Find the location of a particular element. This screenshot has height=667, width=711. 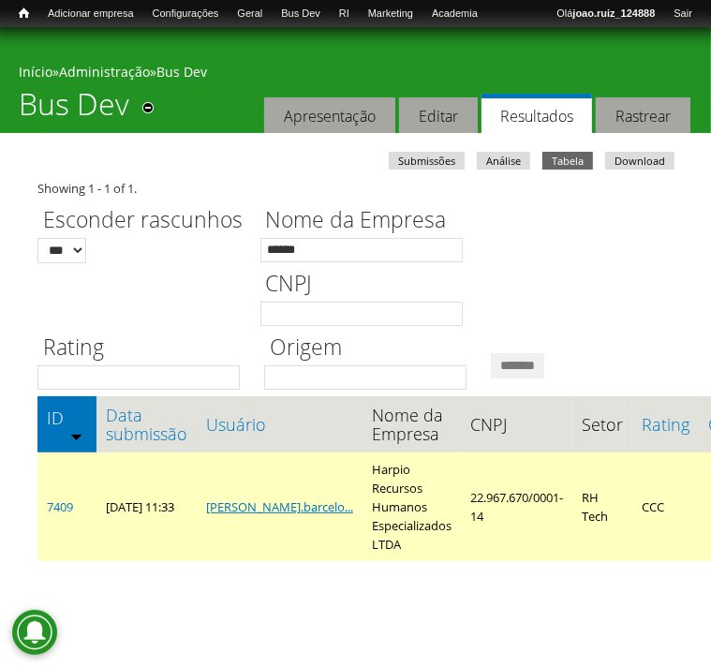

img: ordem crescente is located at coordinates (76, 436).